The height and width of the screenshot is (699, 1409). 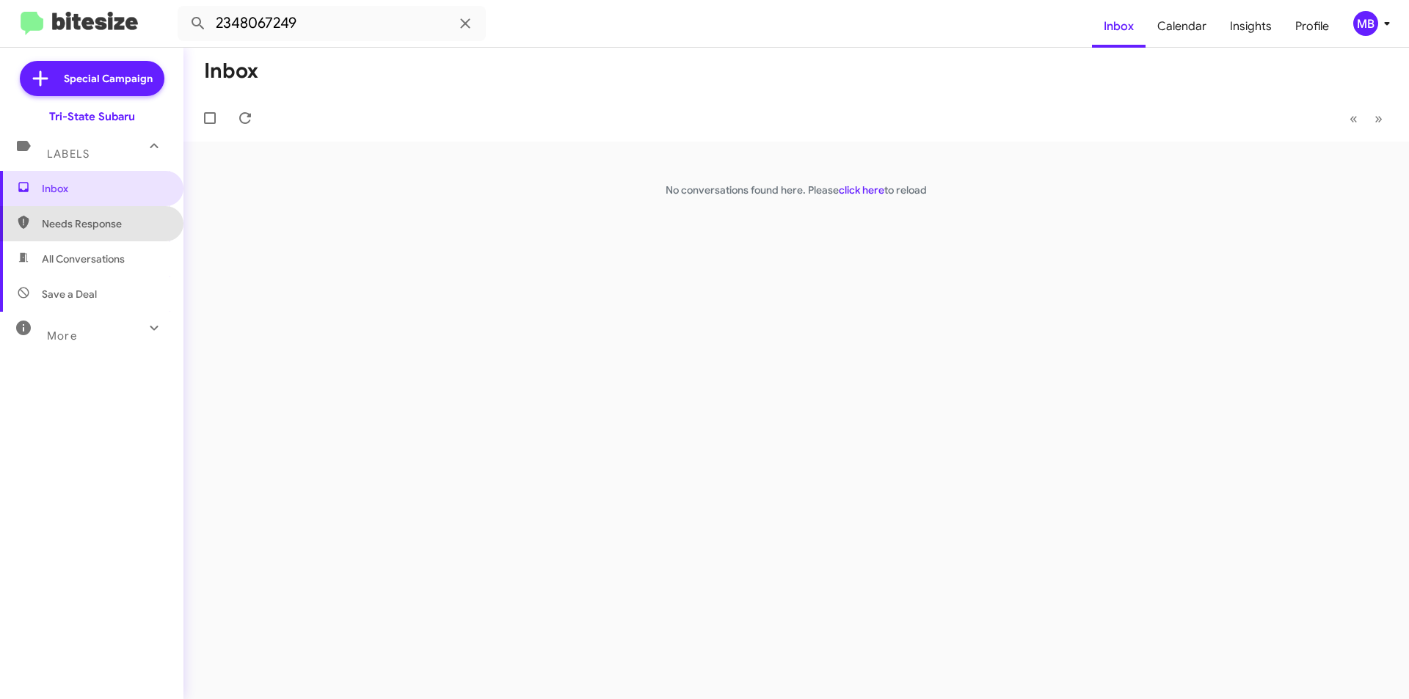 What do you see at coordinates (796, 190) in the screenshot?
I see `p: No conversations found here. Please to reload` at bounding box center [796, 190].